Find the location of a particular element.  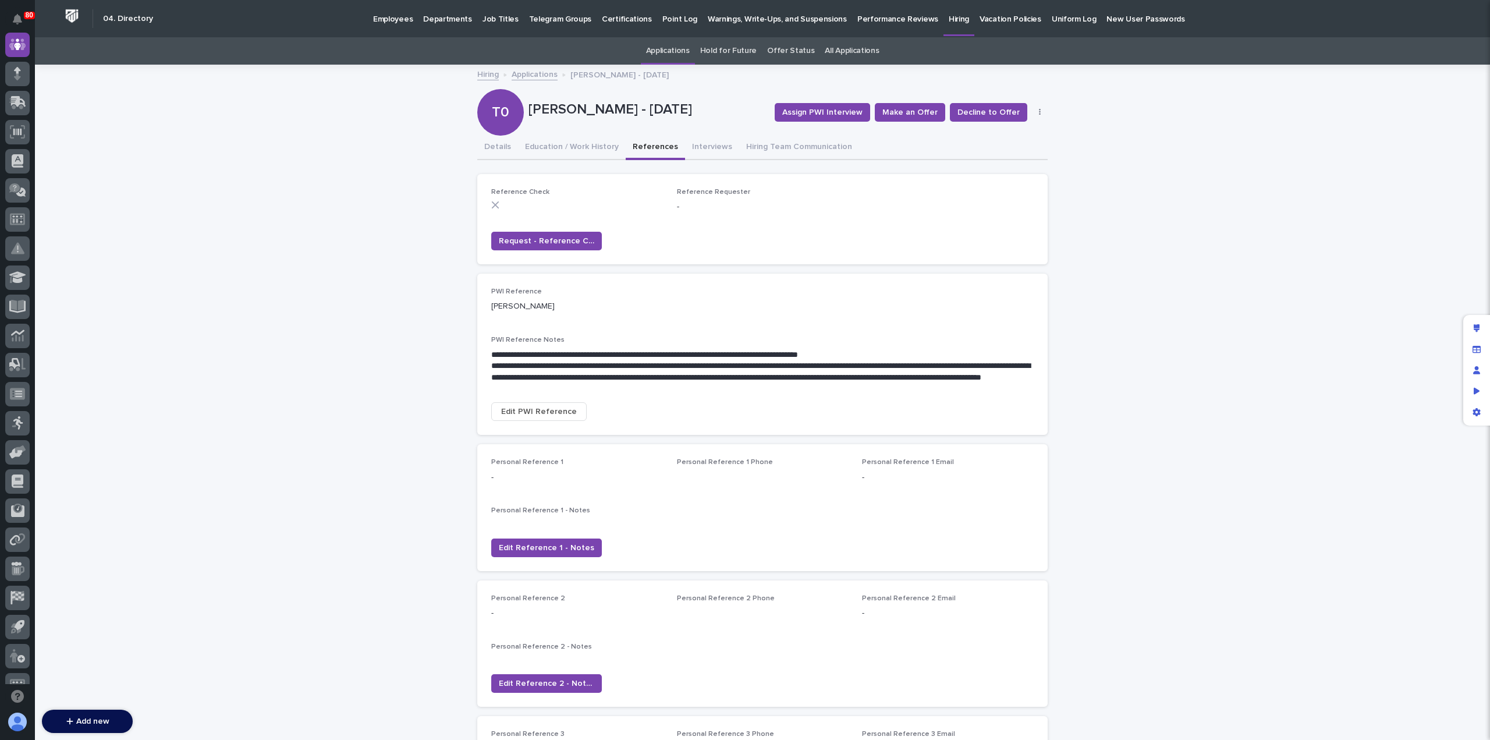

button: Edit Reference 2 - Notes is located at coordinates (547, 683).